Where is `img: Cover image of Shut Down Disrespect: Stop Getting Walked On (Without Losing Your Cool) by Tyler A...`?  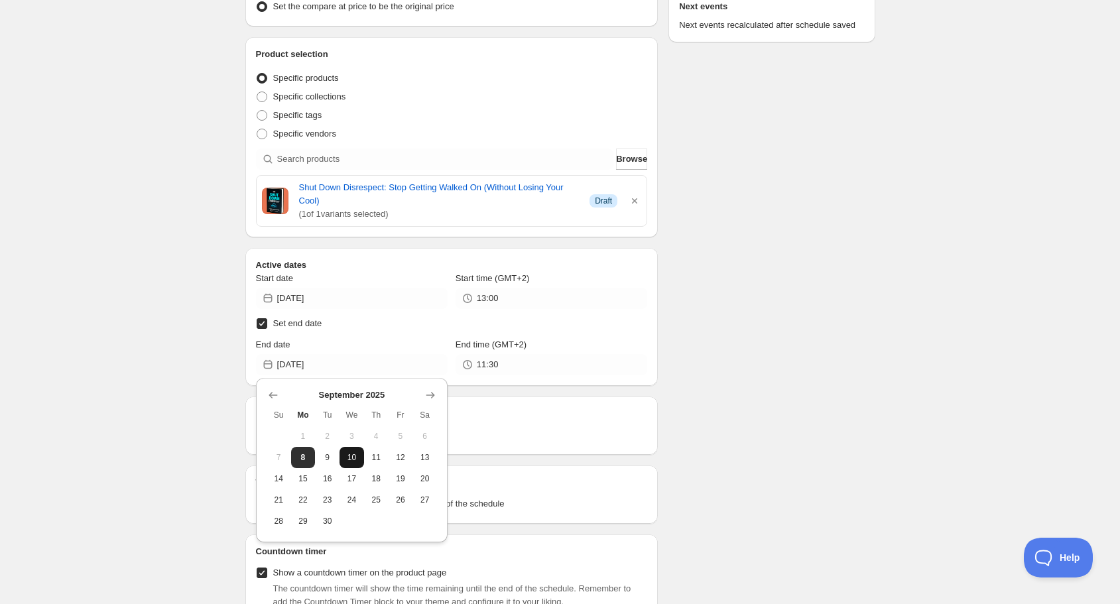
img: Cover image of Shut Down Disrespect: Stop Getting Walked On (Without Losing Your Cool) by Tyler A... is located at coordinates (275, 201).